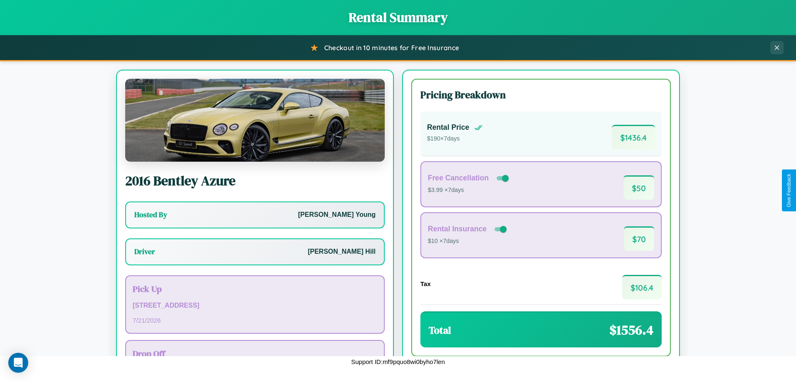  What do you see at coordinates (639, 187) in the screenshot?
I see `span: $ 50` at bounding box center [639, 187].